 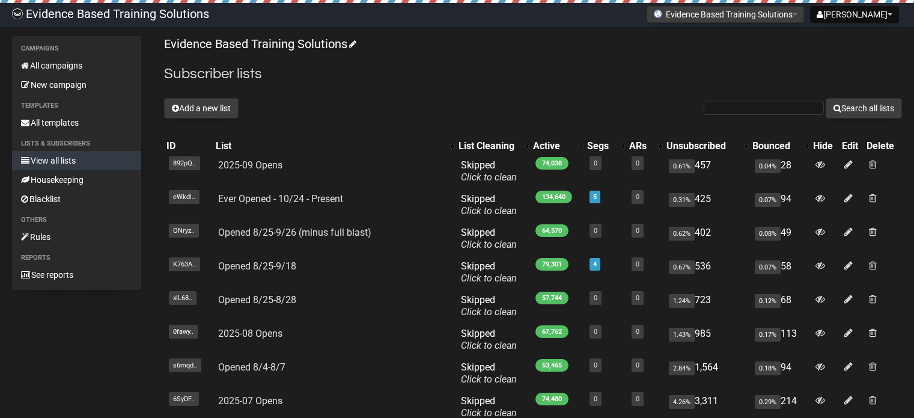 What do you see at coordinates (489, 146) in the screenshot?
I see `div: List Cleaning` at bounding box center [489, 146].